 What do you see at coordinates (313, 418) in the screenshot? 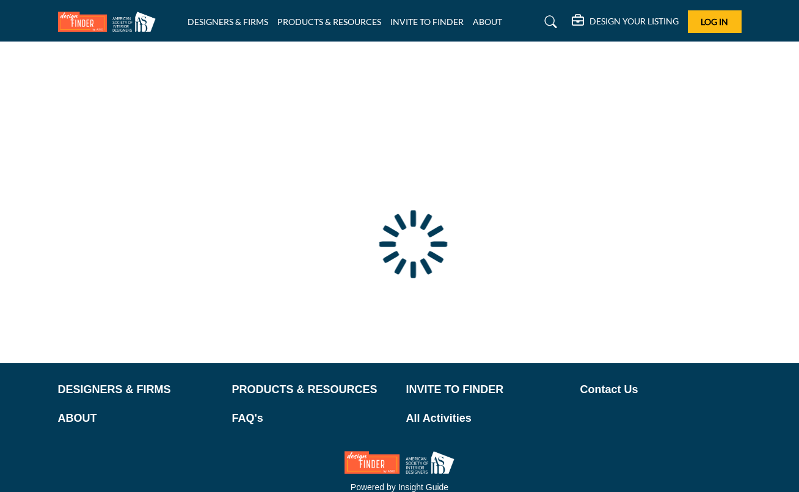
I see `a: FAQ's` at bounding box center [313, 418].